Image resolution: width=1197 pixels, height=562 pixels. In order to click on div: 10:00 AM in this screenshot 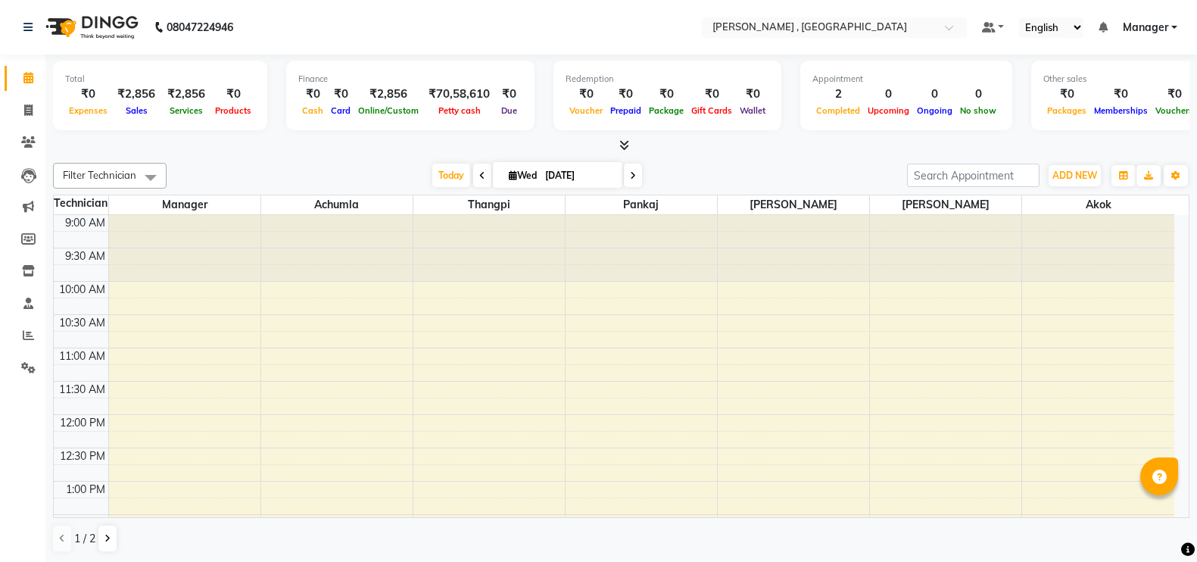, I will do `click(82, 289)`.